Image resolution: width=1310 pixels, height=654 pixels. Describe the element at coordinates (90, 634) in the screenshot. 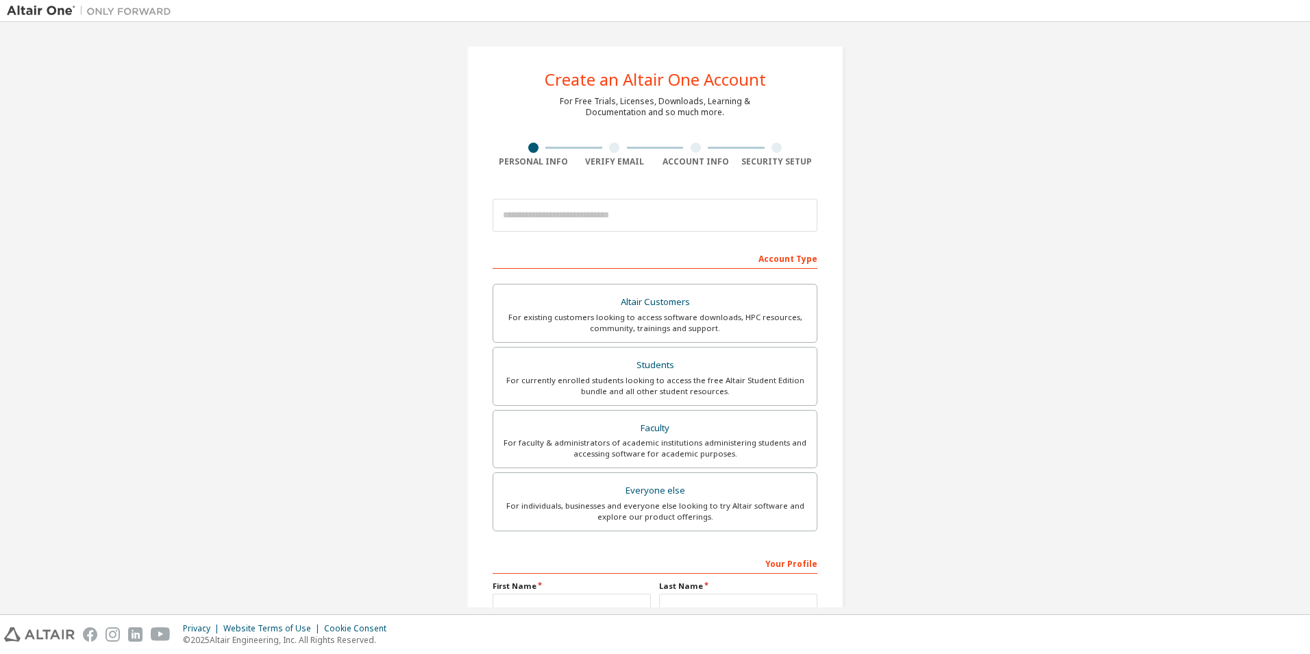

I see `img: facebook.svg` at that location.